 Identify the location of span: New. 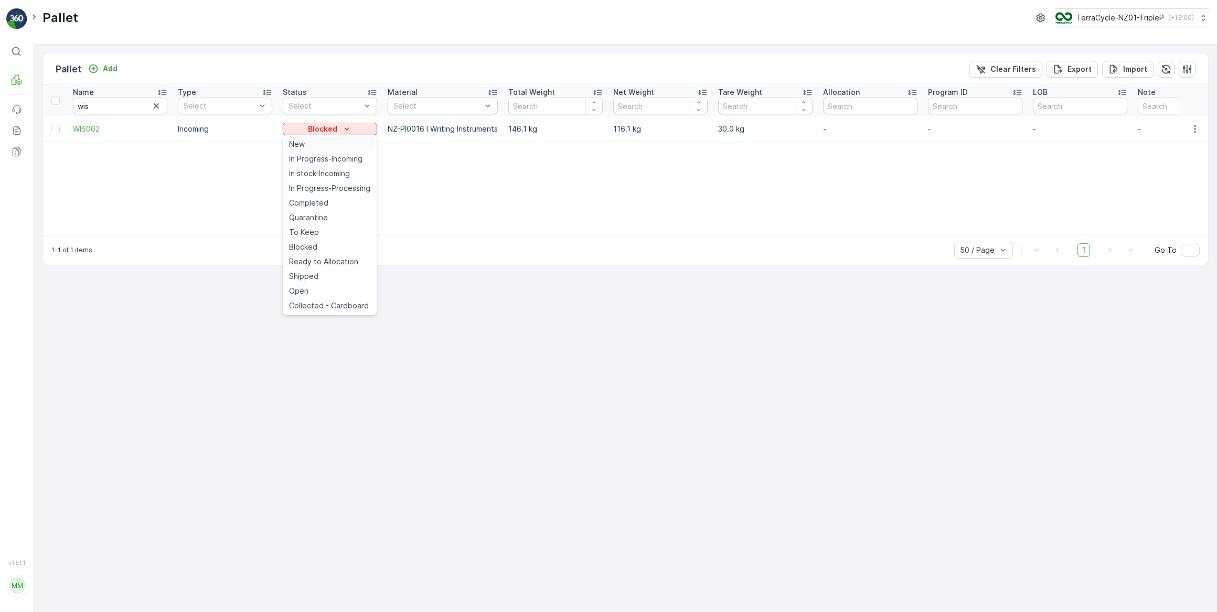
(297, 144).